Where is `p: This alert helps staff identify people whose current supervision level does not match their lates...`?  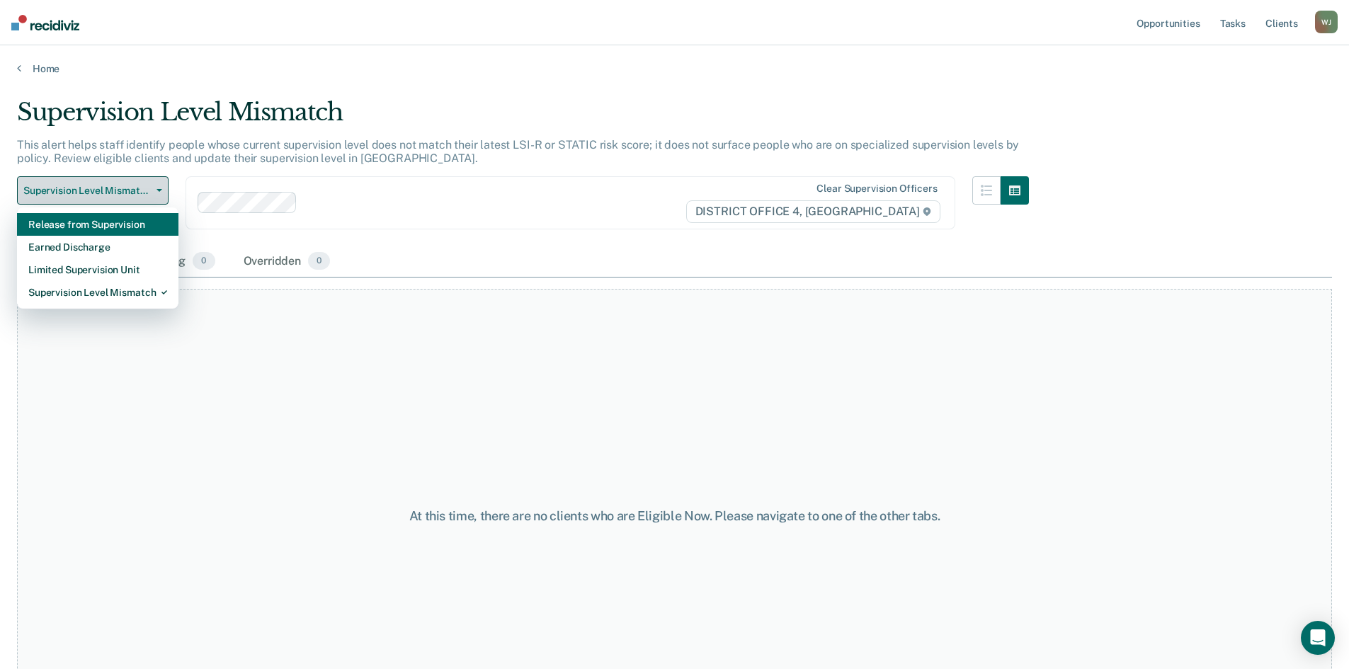 p: This alert helps staff identify people whose current supervision level does not match their lates... is located at coordinates (518, 152).